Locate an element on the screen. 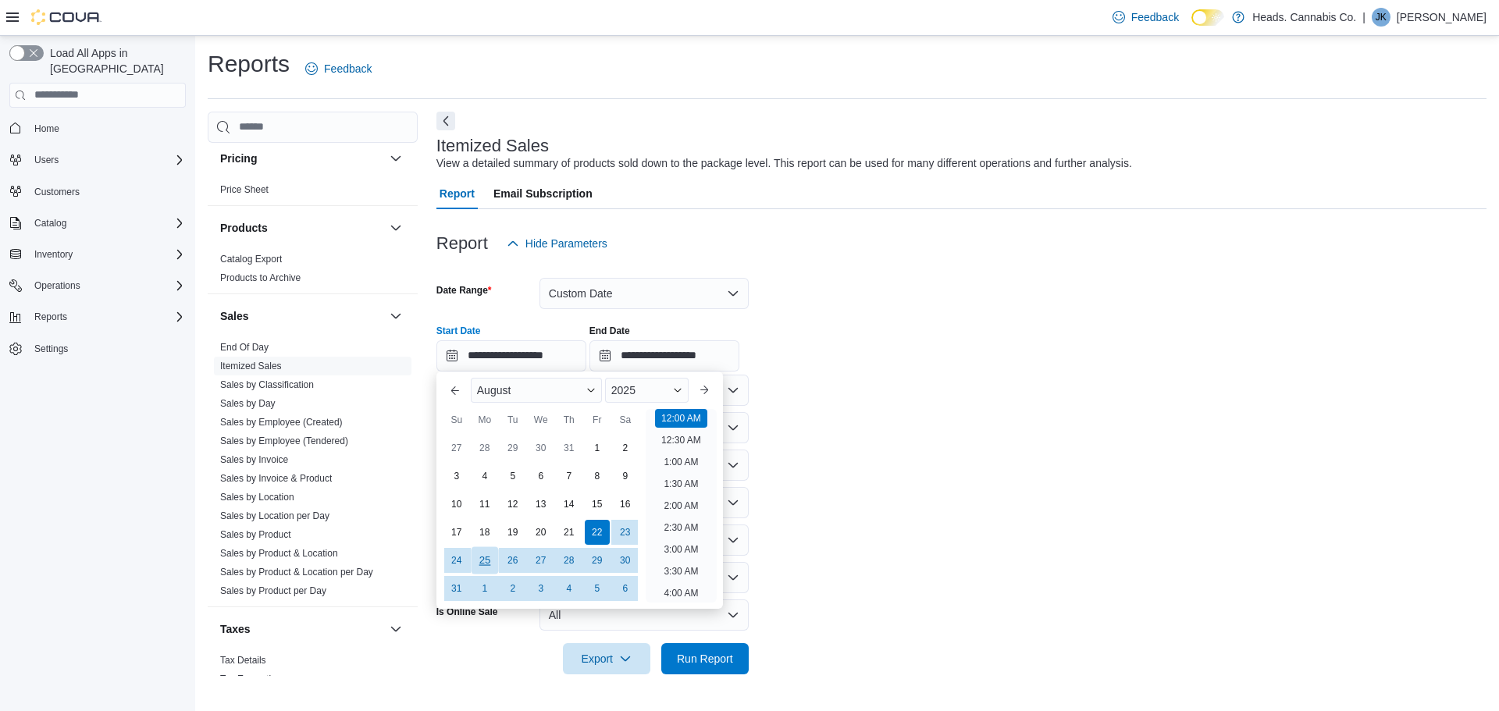 This screenshot has width=1499, height=711. div: Joel Kehrer is located at coordinates (1382, 17).